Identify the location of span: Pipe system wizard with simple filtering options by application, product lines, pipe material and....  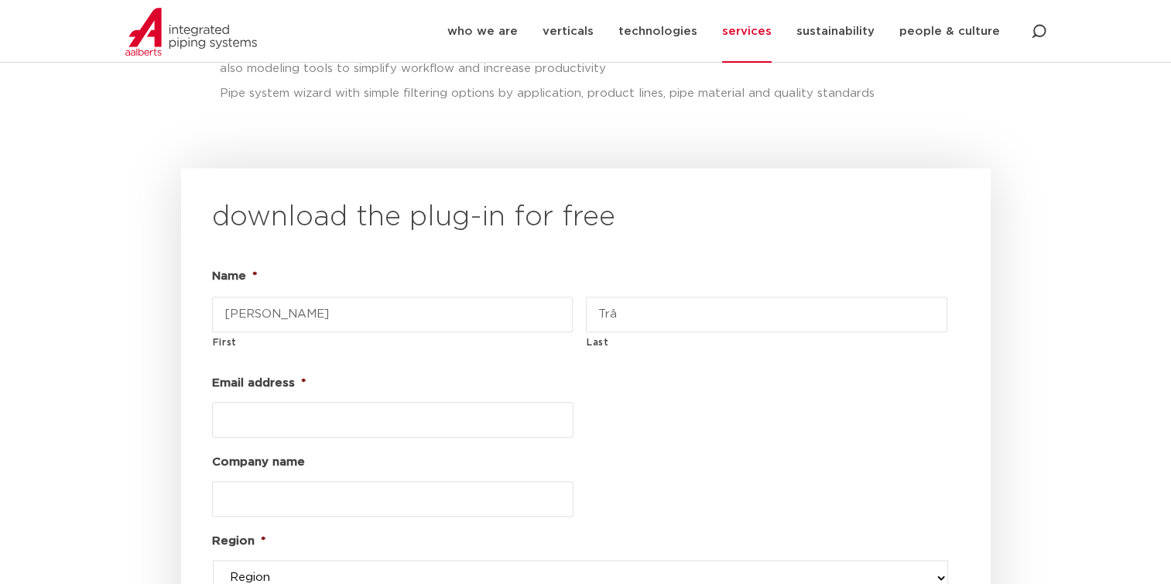
(547, 93).